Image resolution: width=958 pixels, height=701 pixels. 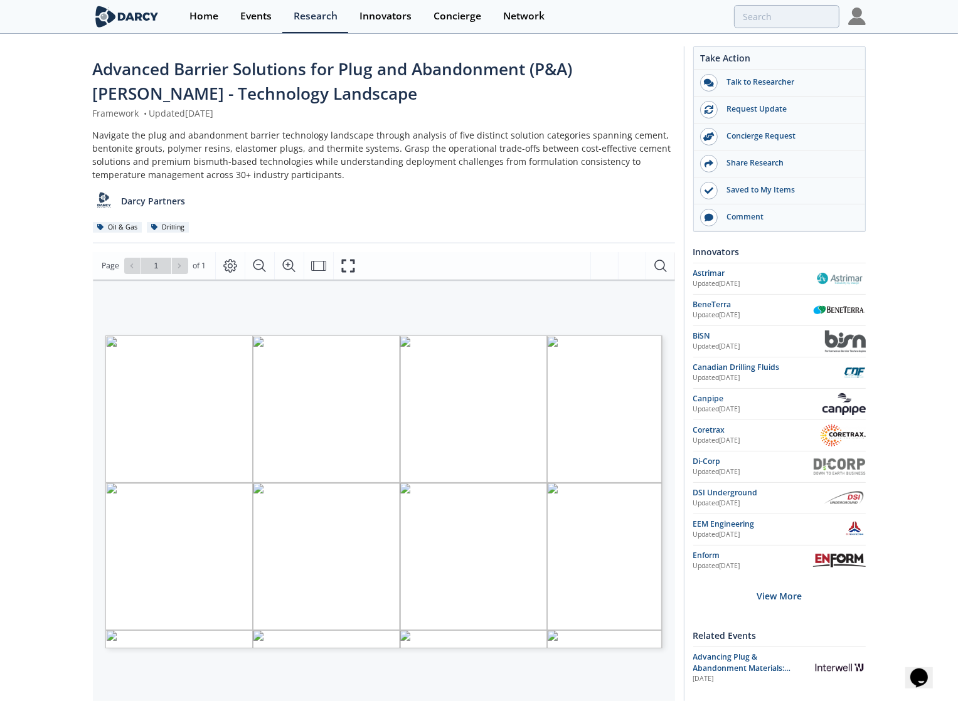 I want to click on img: Interwell, so click(x=839, y=668).